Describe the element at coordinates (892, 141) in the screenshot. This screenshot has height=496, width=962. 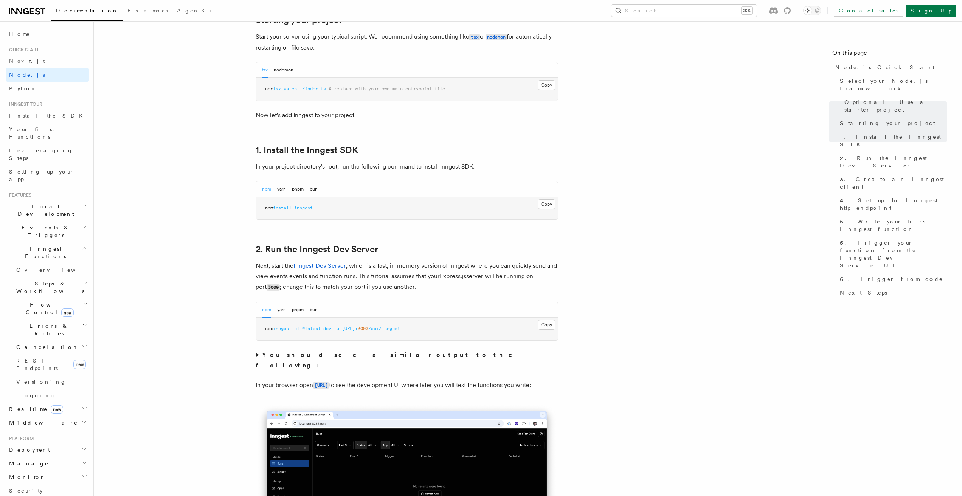
I see `a: 1. Install the Inngest SDK` at that location.